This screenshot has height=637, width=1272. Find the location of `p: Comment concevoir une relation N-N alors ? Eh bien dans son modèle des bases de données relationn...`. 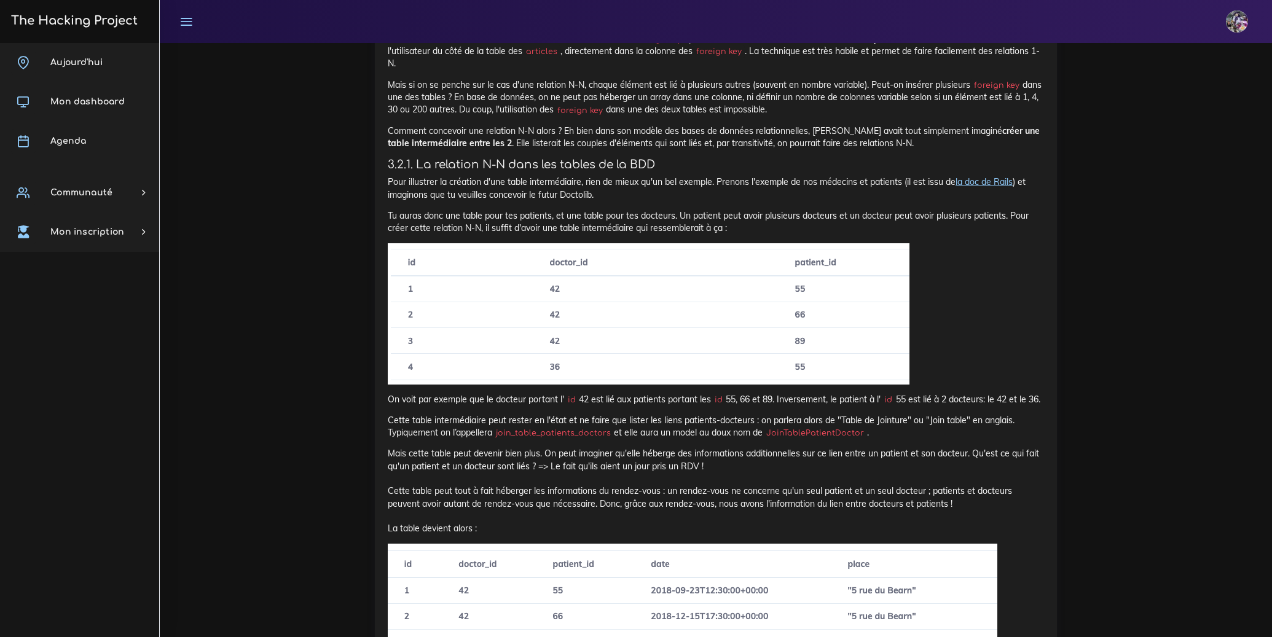

p: Comment concevoir une relation N-N alors ? Eh bien dans son modèle des bases de données relationn... is located at coordinates (716, 137).